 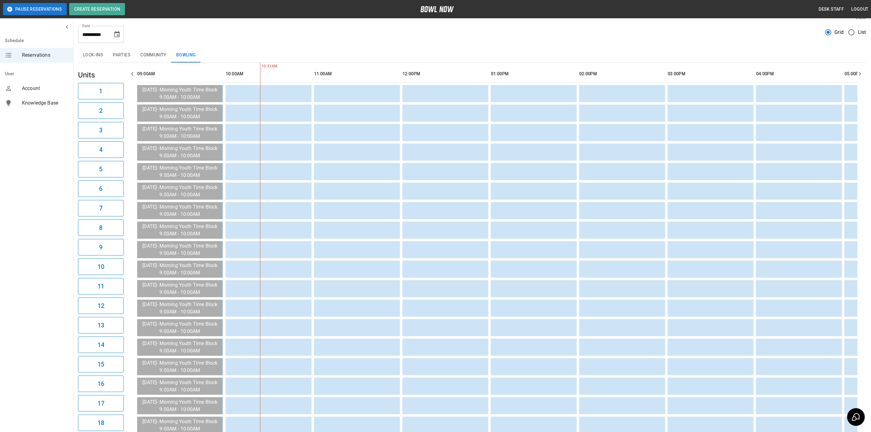 What do you see at coordinates (101, 189) in the screenshot?
I see `h6: 6` at bounding box center [101, 189].